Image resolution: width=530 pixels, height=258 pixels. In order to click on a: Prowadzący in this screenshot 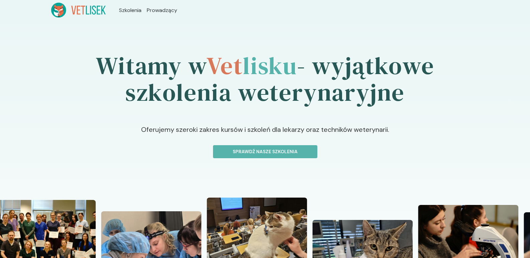, I will do `click(162, 10)`.